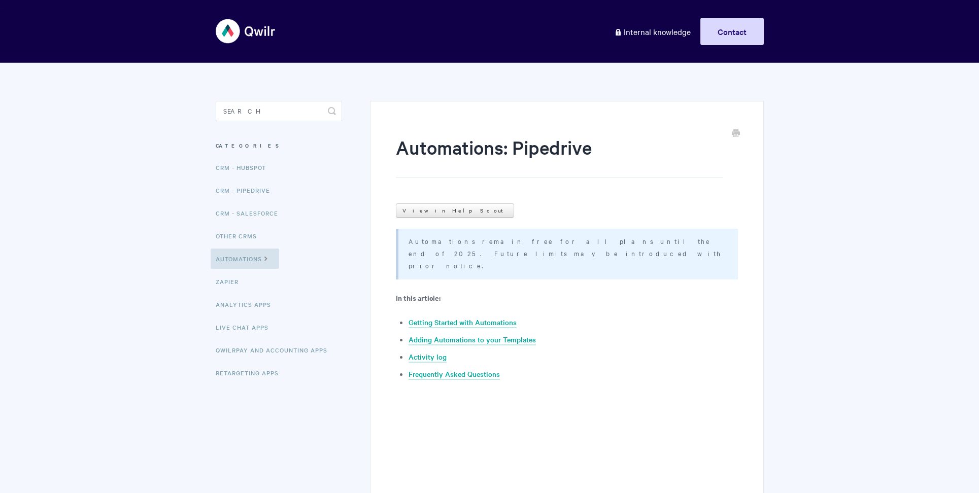 The image size is (979, 493). What do you see at coordinates (418, 297) in the screenshot?
I see `b: In this article:` at bounding box center [418, 297].